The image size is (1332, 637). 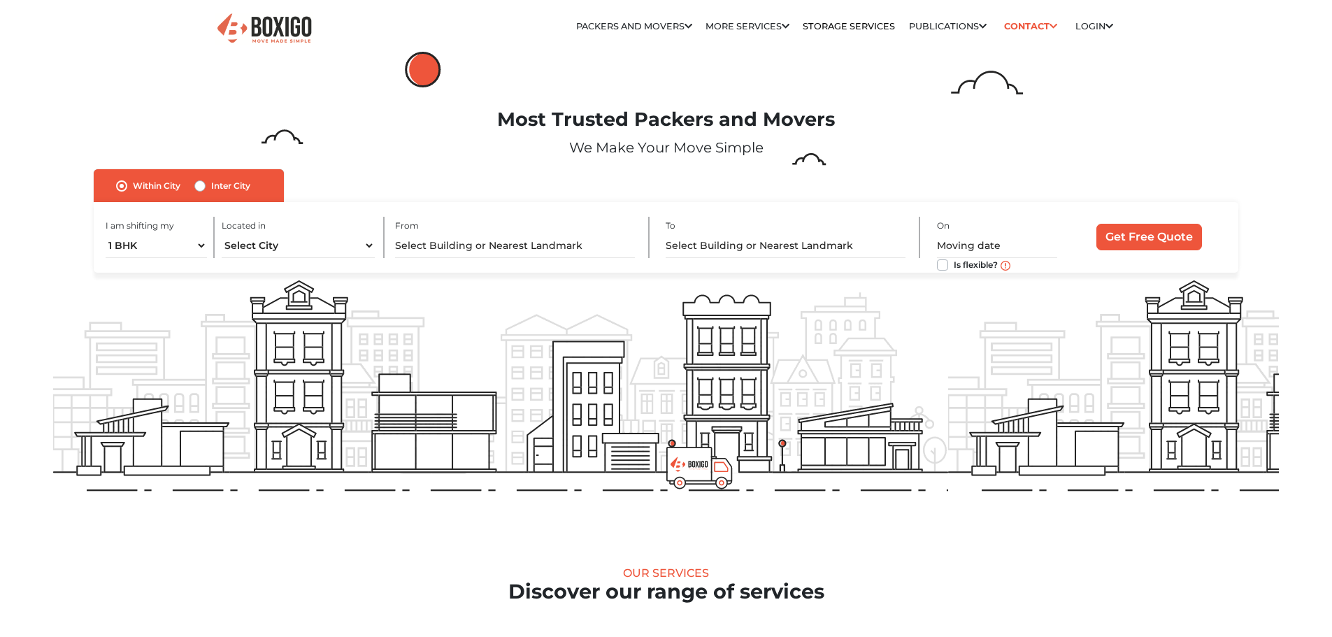 I want to click on label: Located in, so click(x=243, y=226).